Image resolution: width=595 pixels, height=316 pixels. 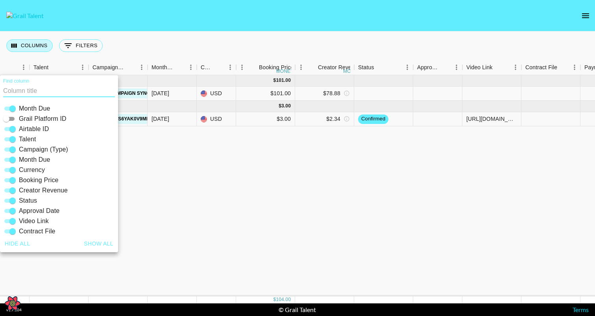 What do you see at coordinates (13, 303) in the screenshot?
I see `button: Open React Query Devtools` at bounding box center [13, 303].